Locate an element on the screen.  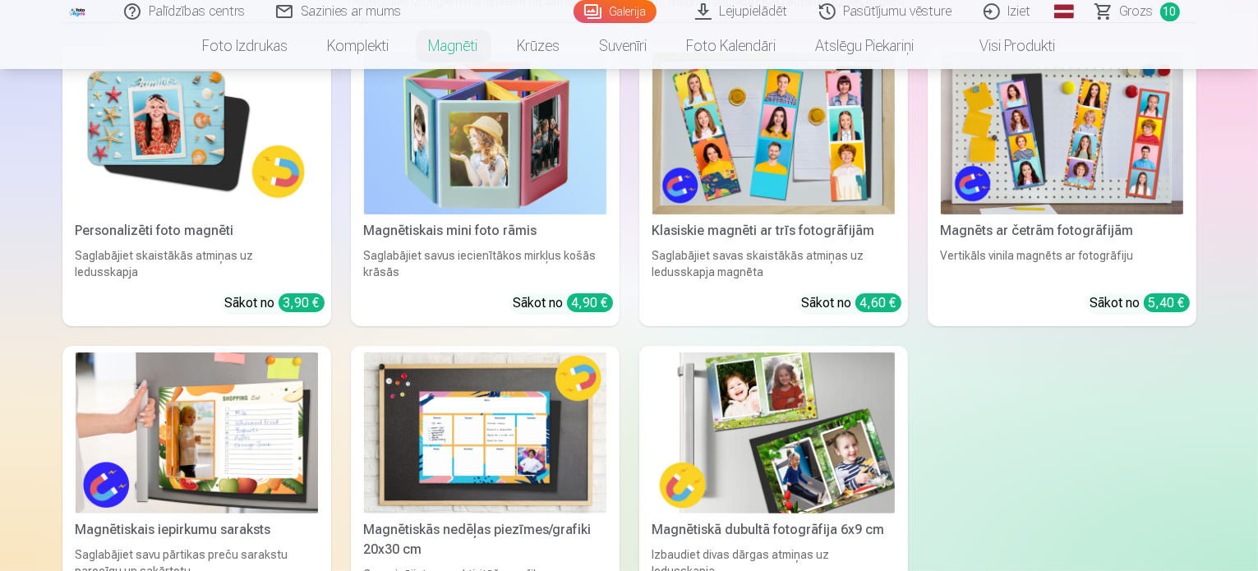
div: Vertikāls vinila magnēts ar fotogrāfiju is located at coordinates (1061, 264).